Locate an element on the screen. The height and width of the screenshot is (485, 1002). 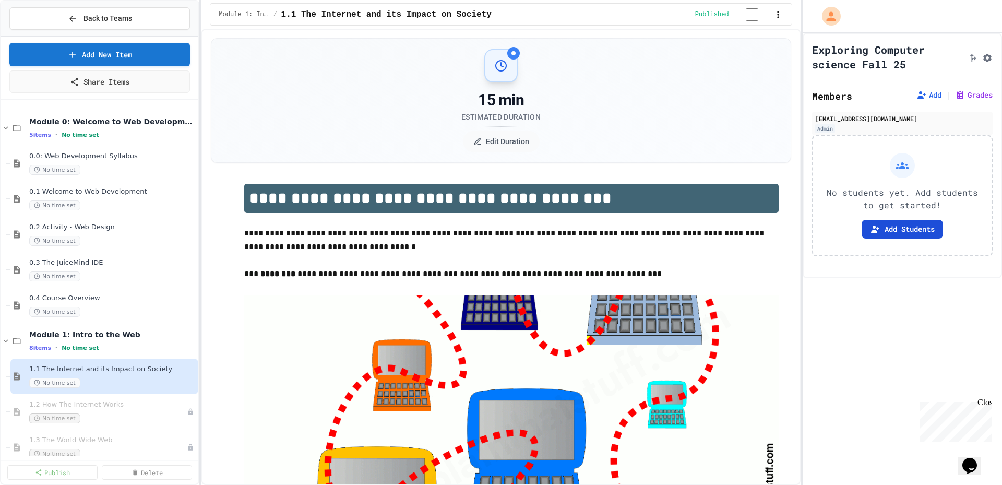
a: Delete is located at coordinates (147, 472).